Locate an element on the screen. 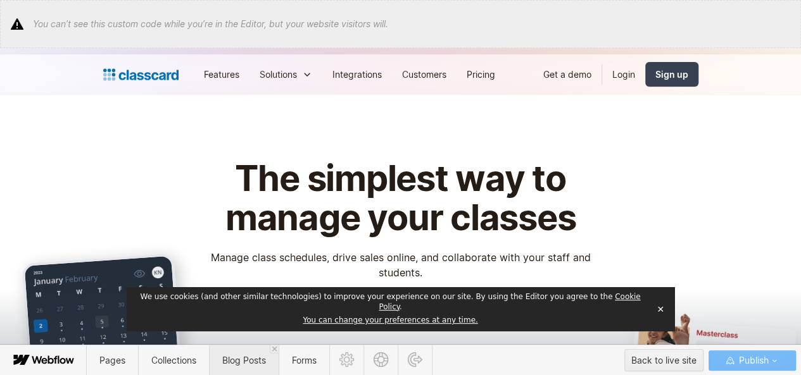  button: Close is located at coordinates (660, 309).